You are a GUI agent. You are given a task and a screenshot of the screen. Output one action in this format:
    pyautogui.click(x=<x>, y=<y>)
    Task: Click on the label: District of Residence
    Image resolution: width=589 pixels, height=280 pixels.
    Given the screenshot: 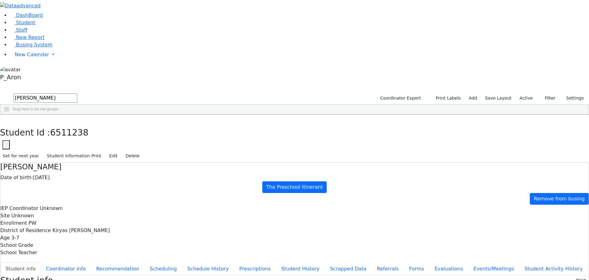 What is the action you would take?
    pyautogui.click(x=25, y=230)
    